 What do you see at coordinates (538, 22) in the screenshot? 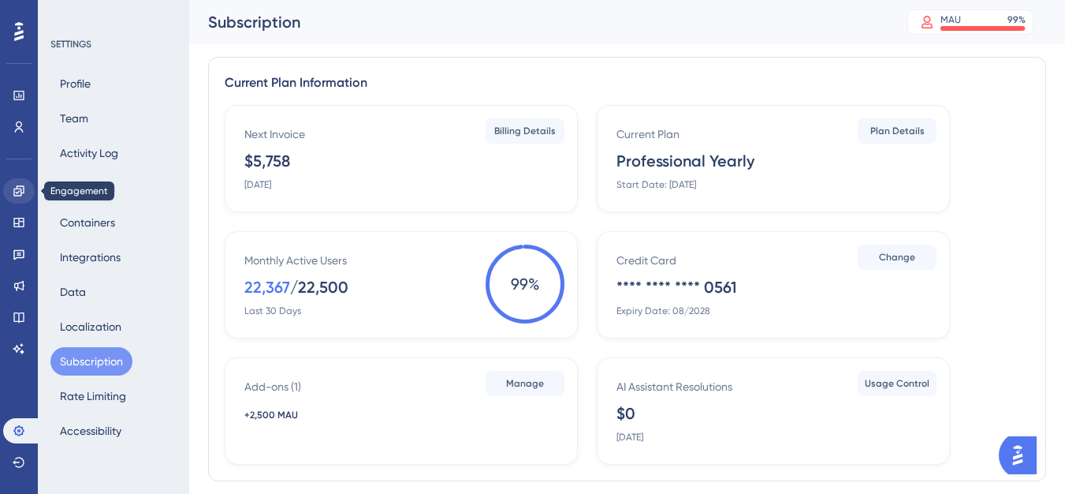
I see `div: Subscription` at bounding box center [538, 22].